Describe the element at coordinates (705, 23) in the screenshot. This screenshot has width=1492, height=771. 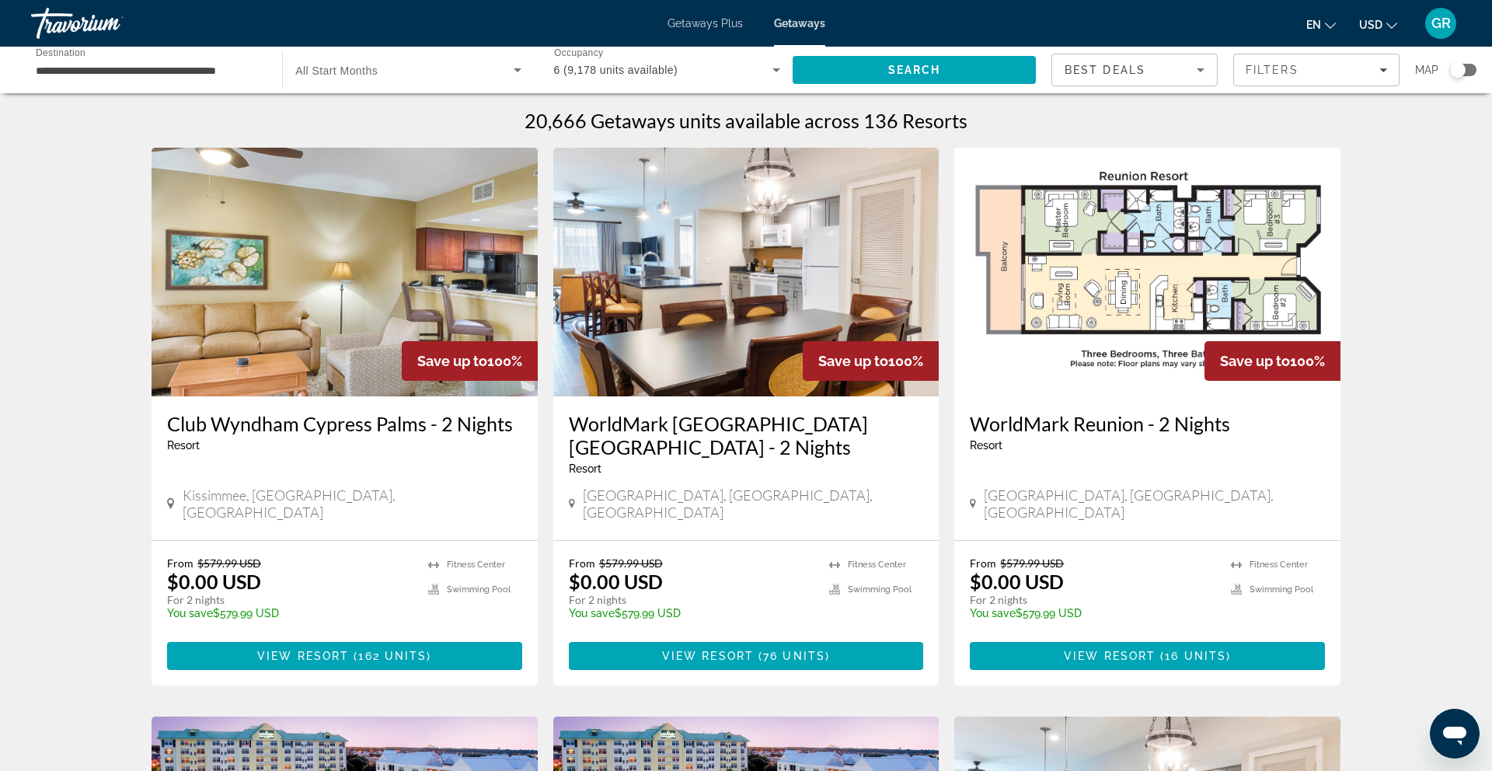
I see `a: Getaways Plus` at that location.